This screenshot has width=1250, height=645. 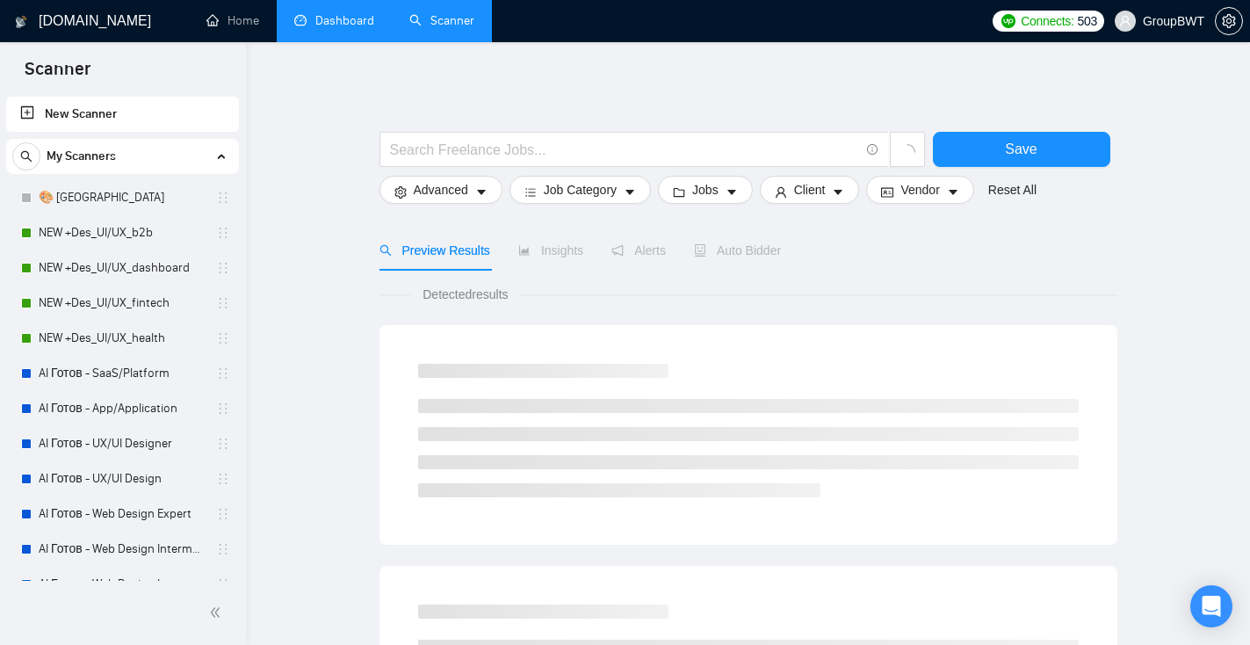 I want to click on span: info-circle, so click(x=873, y=149).